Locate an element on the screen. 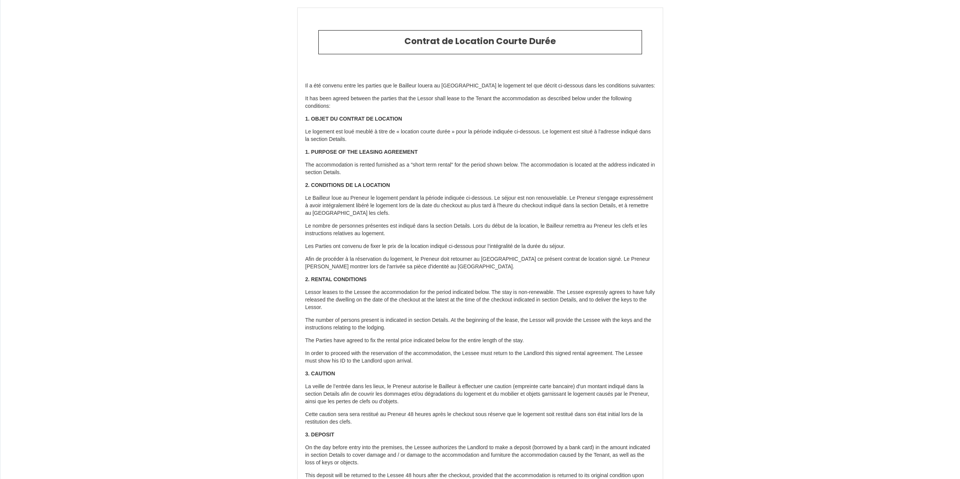  p: Cette caution sera sera restitué au Preneur 48 heures après le checkout sous réserve que le logem... is located at coordinates (480, 419).